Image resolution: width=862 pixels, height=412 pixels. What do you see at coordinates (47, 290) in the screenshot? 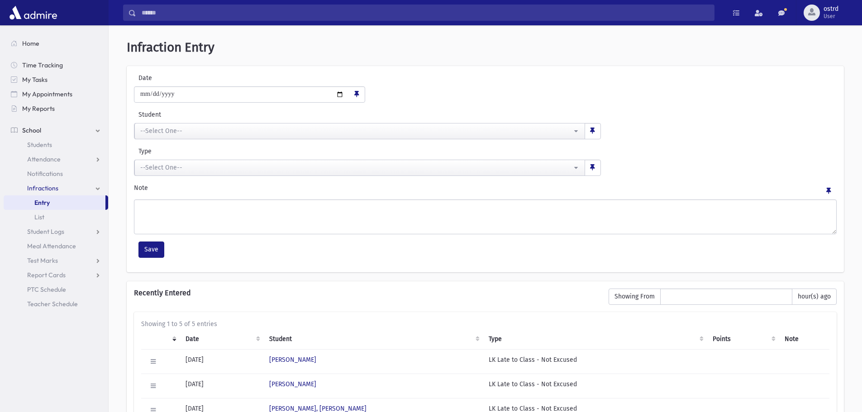
I see `span: PTC Schedule` at bounding box center [47, 290].